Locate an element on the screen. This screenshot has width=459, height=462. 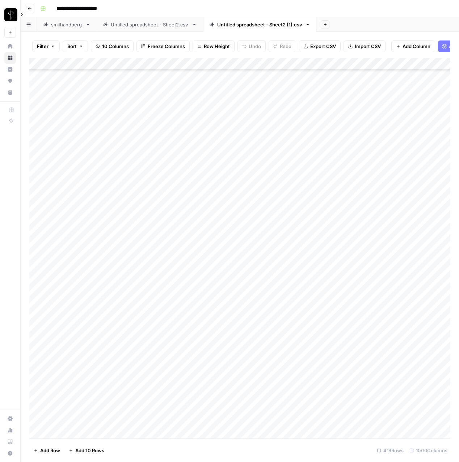
img: LP Production Workloads Logo is located at coordinates (11, 15).